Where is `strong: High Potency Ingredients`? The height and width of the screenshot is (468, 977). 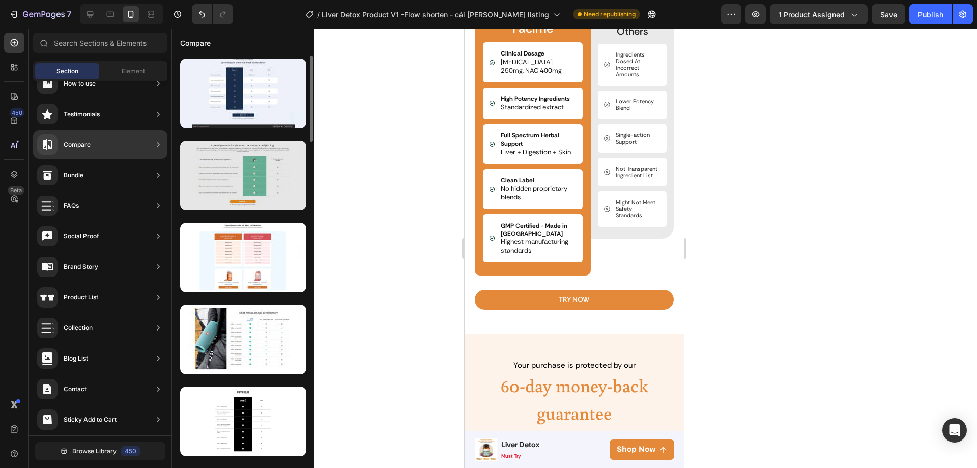 strong: High Potency Ingredients is located at coordinates (71, 70).